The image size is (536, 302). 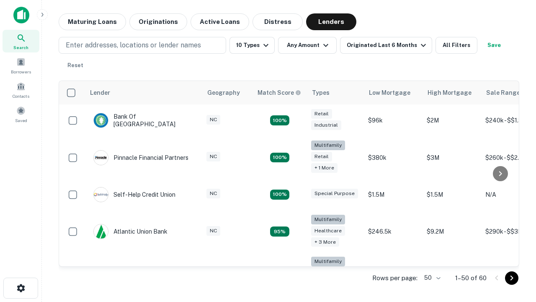 I want to click on div: Industrial, so click(x=326, y=125).